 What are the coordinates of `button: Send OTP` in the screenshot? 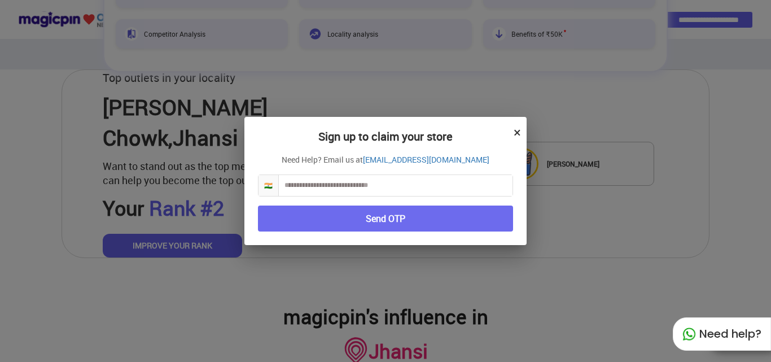 It's located at (385, 218).